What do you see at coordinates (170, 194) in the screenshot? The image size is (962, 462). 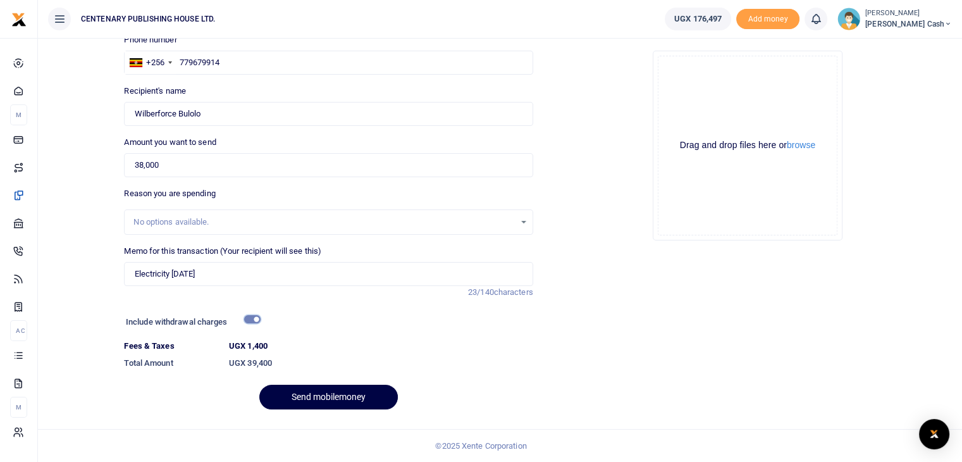 I see `label: Reason you are spending` at bounding box center [170, 194].